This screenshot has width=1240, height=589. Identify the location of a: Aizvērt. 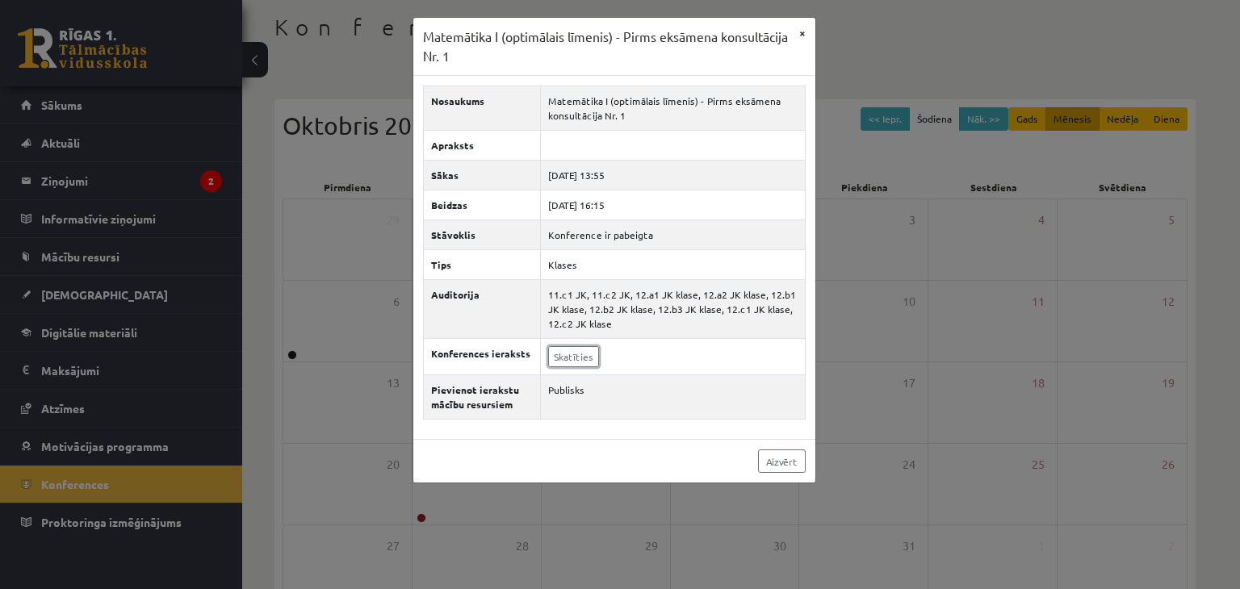
(781, 461).